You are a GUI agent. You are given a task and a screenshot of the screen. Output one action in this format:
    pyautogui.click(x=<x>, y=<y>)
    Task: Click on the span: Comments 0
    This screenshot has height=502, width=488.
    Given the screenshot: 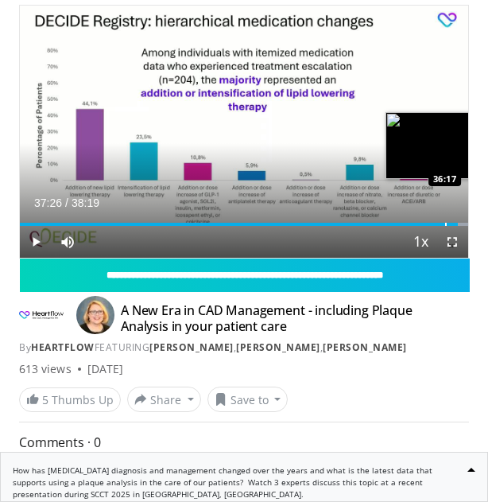 What is the action you would take?
    pyautogui.click(x=244, y=442)
    